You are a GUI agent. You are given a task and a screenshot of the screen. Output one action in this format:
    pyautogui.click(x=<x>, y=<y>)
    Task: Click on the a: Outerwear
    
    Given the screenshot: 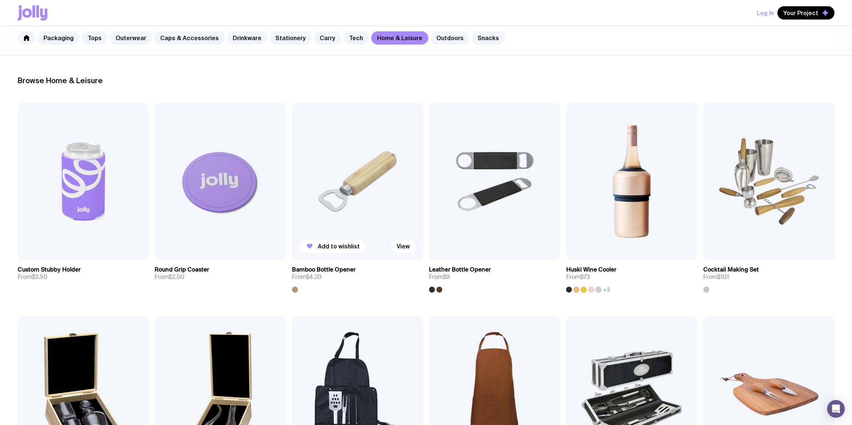 What is the action you would take?
    pyautogui.click(x=131, y=38)
    